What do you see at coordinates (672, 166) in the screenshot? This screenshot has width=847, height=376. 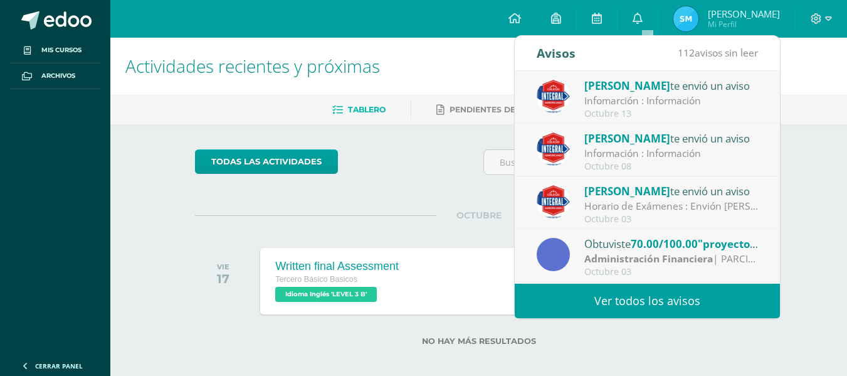 I see `div: Octubre 08` at bounding box center [672, 166].